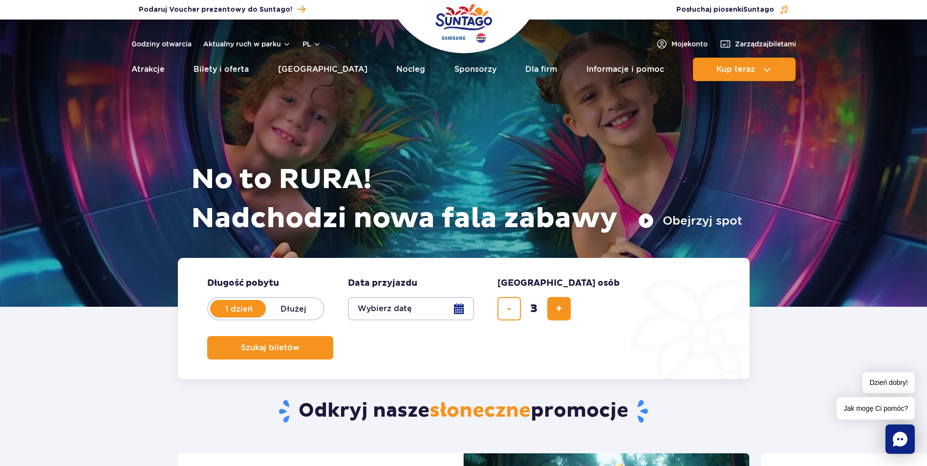 Image resolution: width=927 pixels, height=466 pixels. What do you see at coordinates (758, 44) in the screenshot?
I see `a: Zarządzajbiletami` at bounding box center [758, 44].